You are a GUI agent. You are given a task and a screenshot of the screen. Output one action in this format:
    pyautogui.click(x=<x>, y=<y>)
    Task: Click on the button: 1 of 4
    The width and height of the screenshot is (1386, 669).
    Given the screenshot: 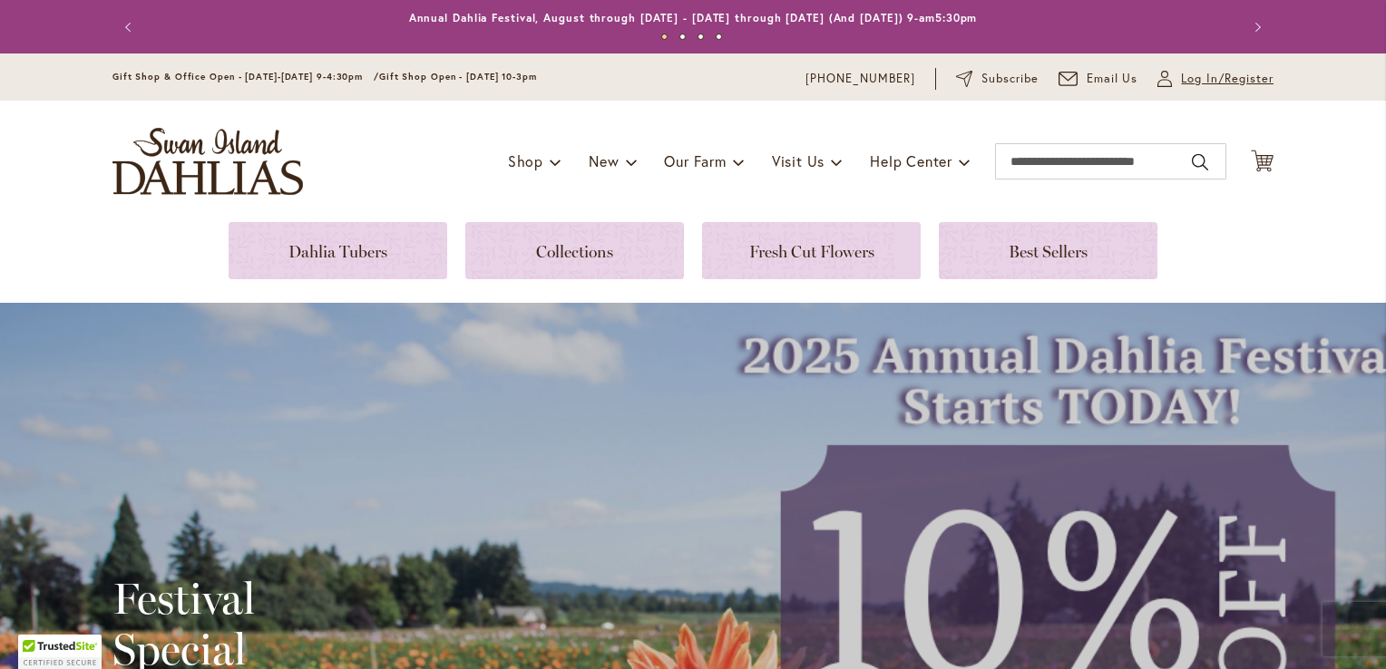 What is the action you would take?
    pyautogui.click(x=664, y=36)
    